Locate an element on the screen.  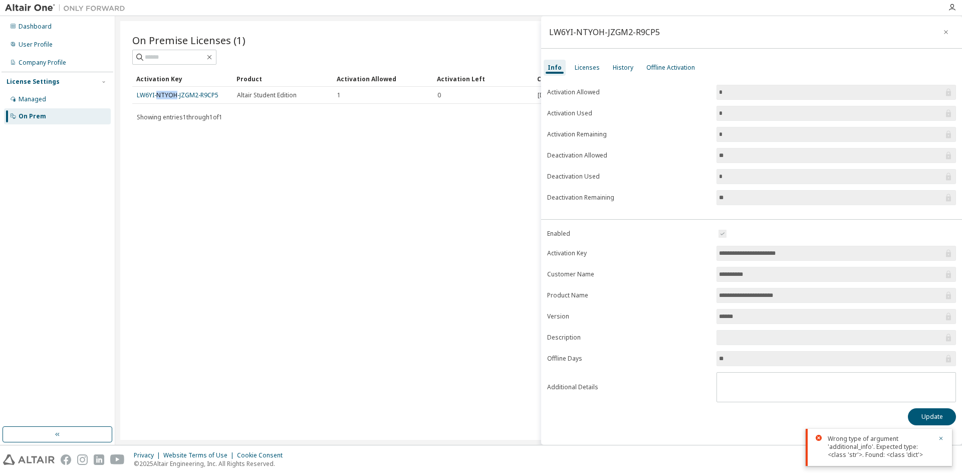
div: Wrong type of argument 'additional_info'. Expected type: <class 'str'>. Found: <class 'dict'> is located at coordinates (880, 446).